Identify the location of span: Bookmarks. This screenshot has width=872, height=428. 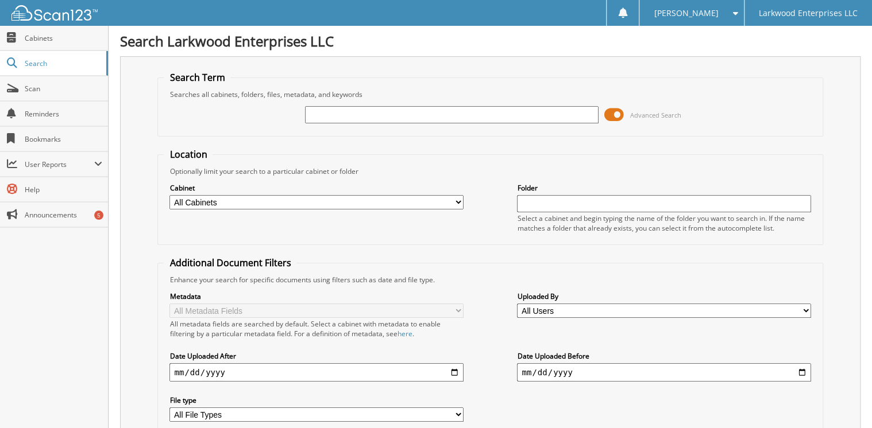
(63, 139).